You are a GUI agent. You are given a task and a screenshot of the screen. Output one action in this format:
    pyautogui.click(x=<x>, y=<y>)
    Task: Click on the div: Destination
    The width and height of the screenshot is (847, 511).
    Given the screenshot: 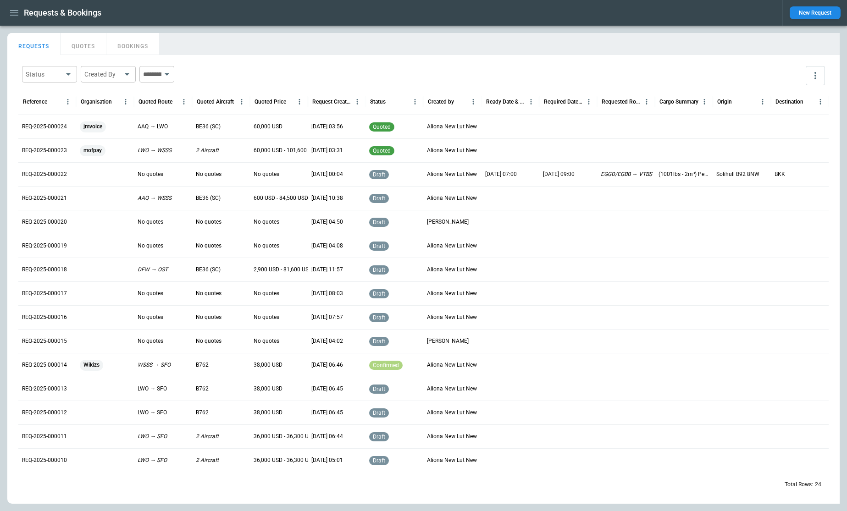 What is the action you would take?
    pyautogui.click(x=789, y=102)
    